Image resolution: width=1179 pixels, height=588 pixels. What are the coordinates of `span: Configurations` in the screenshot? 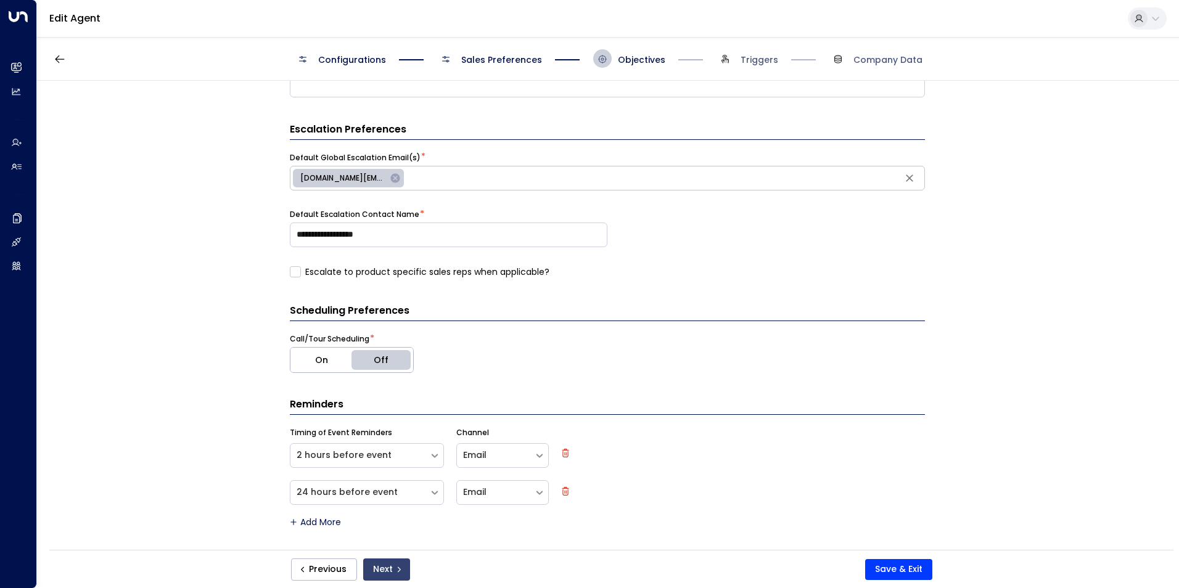 It's located at (352, 60).